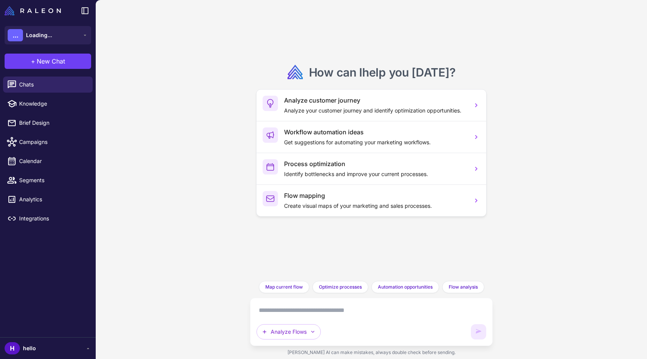 The width and height of the screenshot is (647, 359). I want to click on a: Campaigns, so click(48, 142).